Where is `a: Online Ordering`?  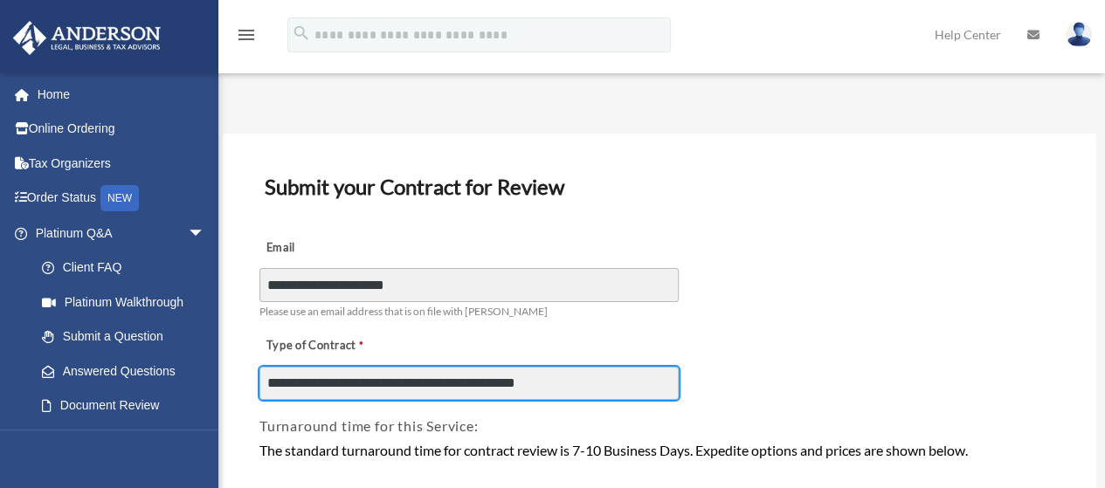 a: Online Ordering is located at coordinates (121, 129).